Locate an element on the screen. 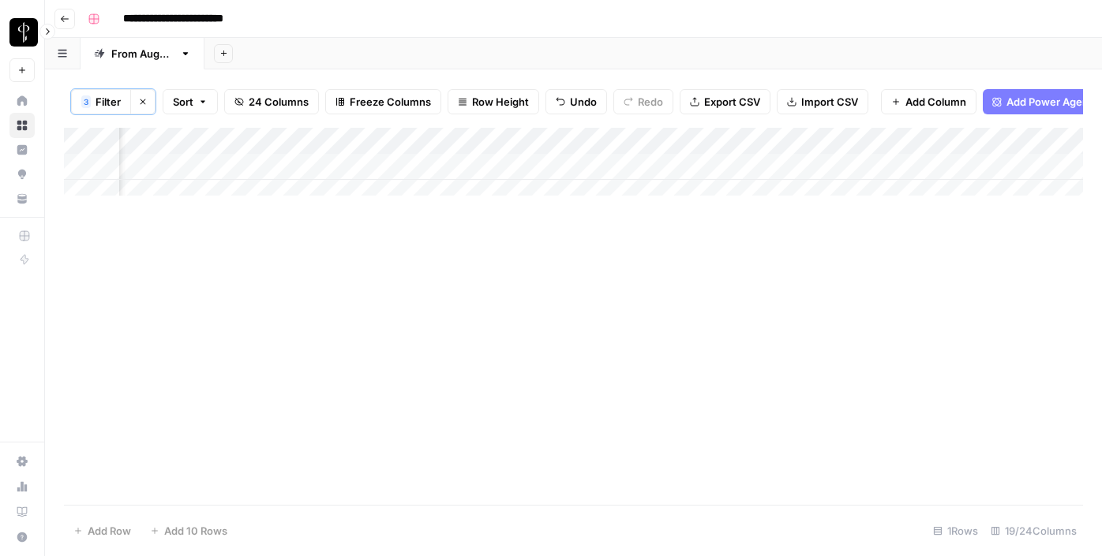 This screenshot has height=556, width=1102. a: Settings is located at coordinates (22, 462).